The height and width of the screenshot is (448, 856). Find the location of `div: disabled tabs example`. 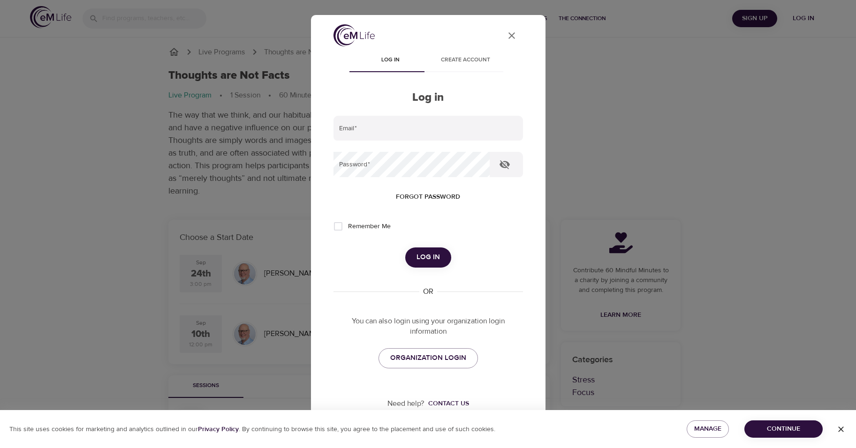

div: disabled tabs example is located at coordinates (428, 61).